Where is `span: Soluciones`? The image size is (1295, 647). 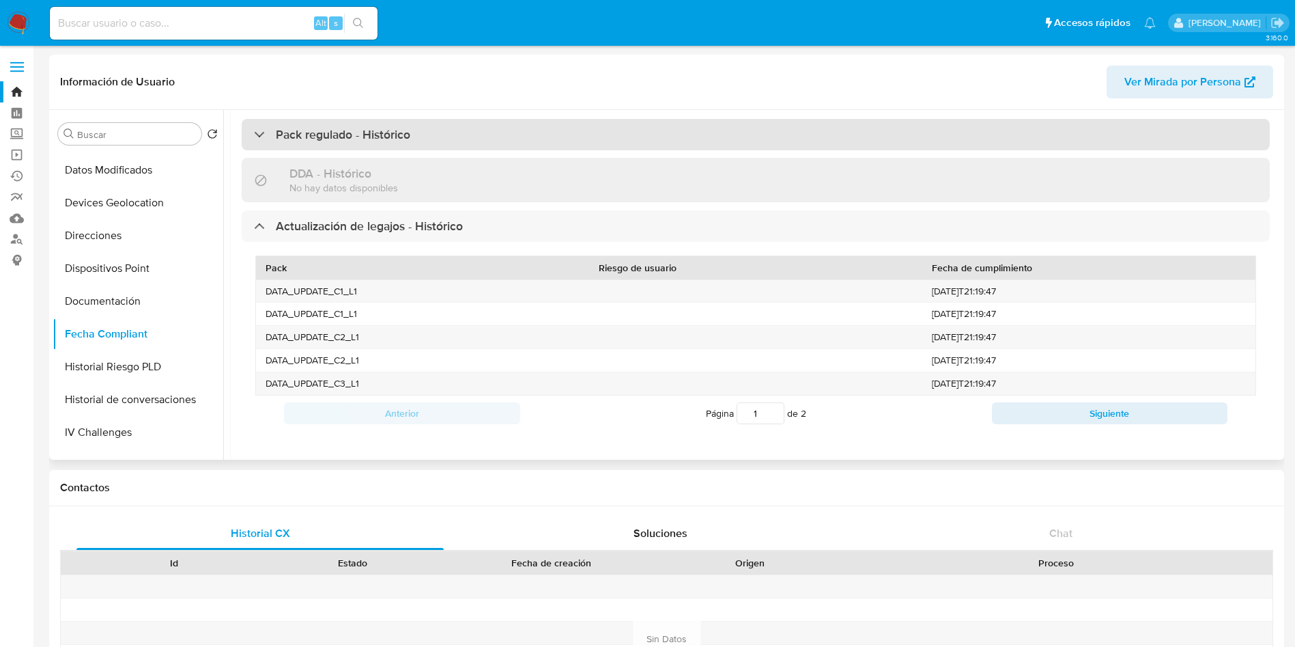
span: Soluciones is located at coordinates (660, 533).